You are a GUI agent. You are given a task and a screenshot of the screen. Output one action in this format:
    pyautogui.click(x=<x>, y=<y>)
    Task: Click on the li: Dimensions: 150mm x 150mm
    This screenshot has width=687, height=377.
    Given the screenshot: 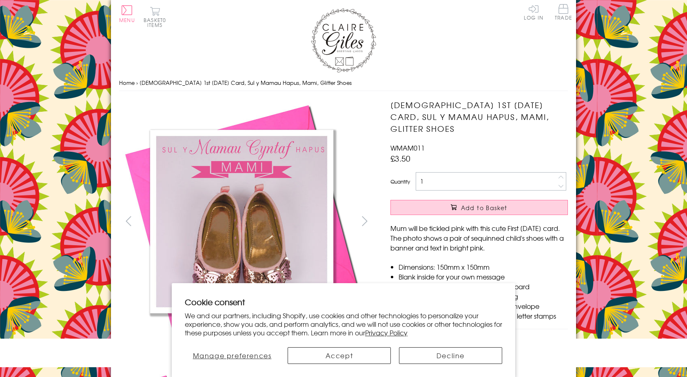 What is the action you would take?
    pyautogui.click(x=483, y=267)
    